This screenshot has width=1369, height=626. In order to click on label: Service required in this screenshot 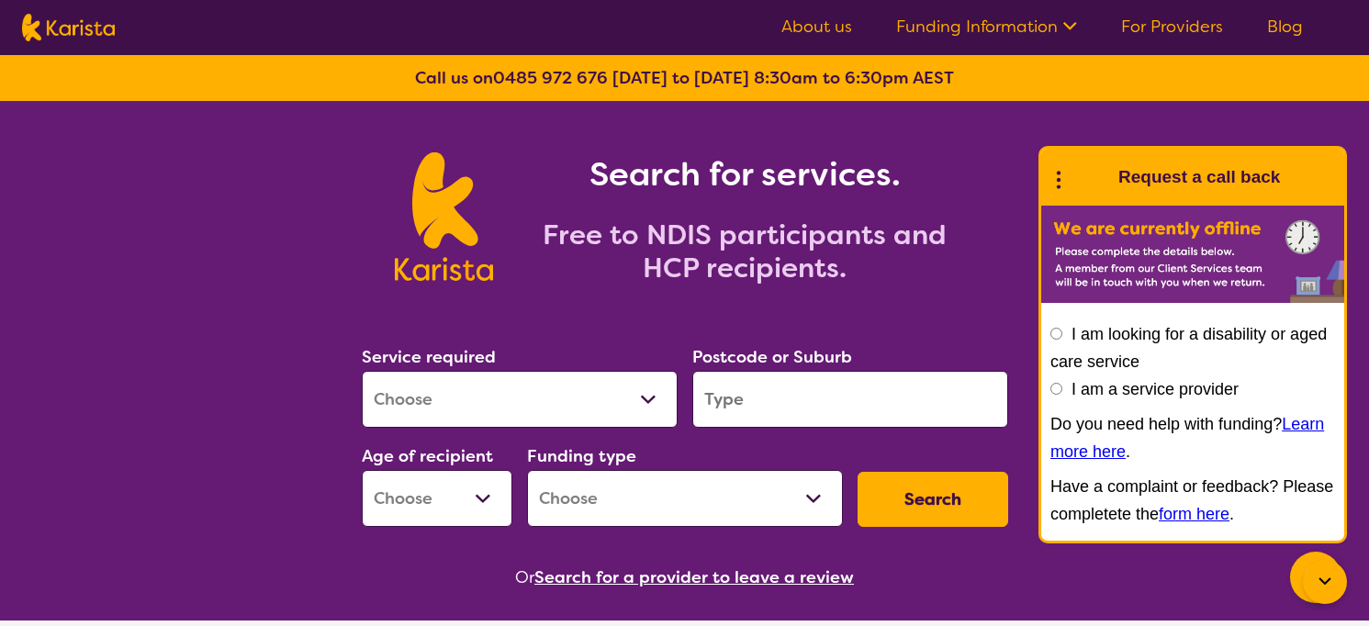, I will do `click(429, 357)`.